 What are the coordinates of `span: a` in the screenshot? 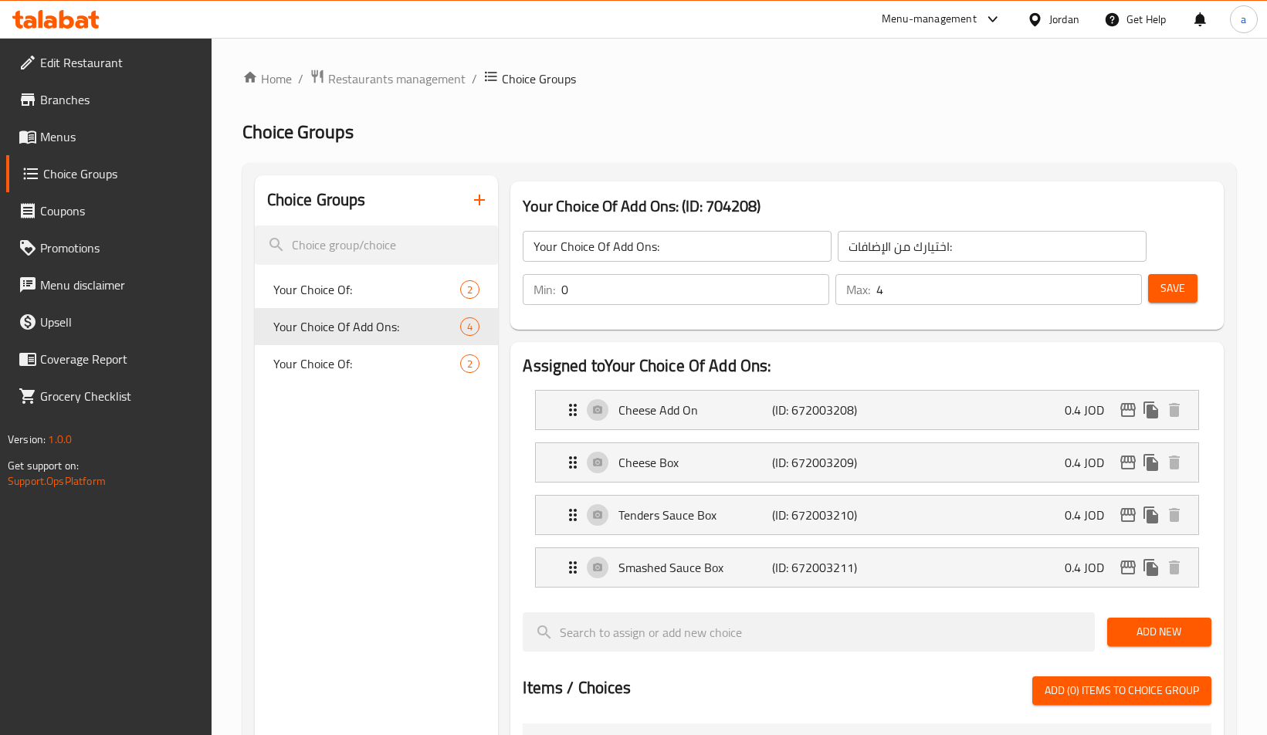 It's located at (1243, 19).